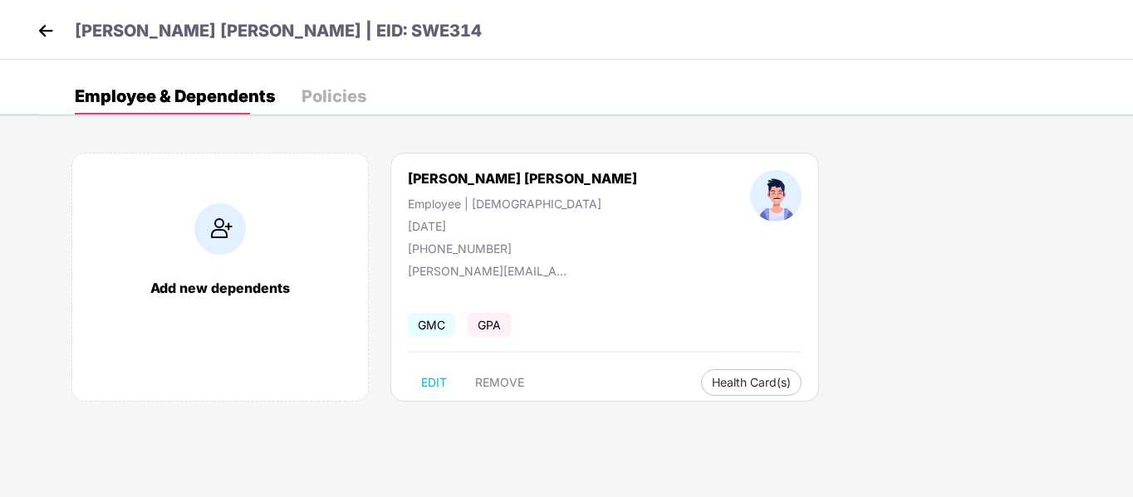  I want to click on span: GMC, so click(431, 325).